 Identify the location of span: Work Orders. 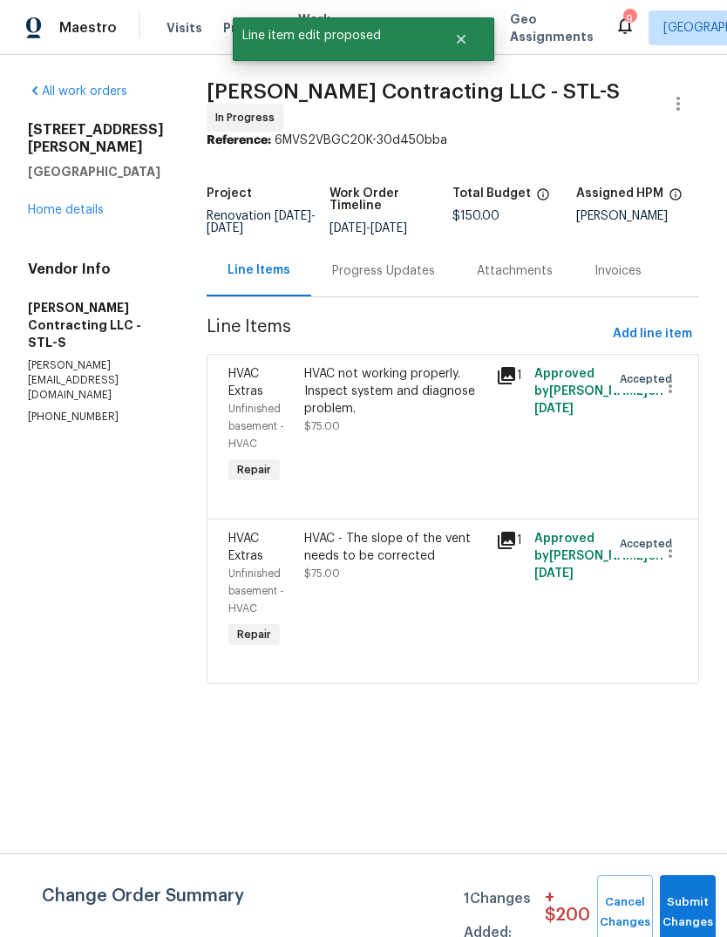
(320, 28).